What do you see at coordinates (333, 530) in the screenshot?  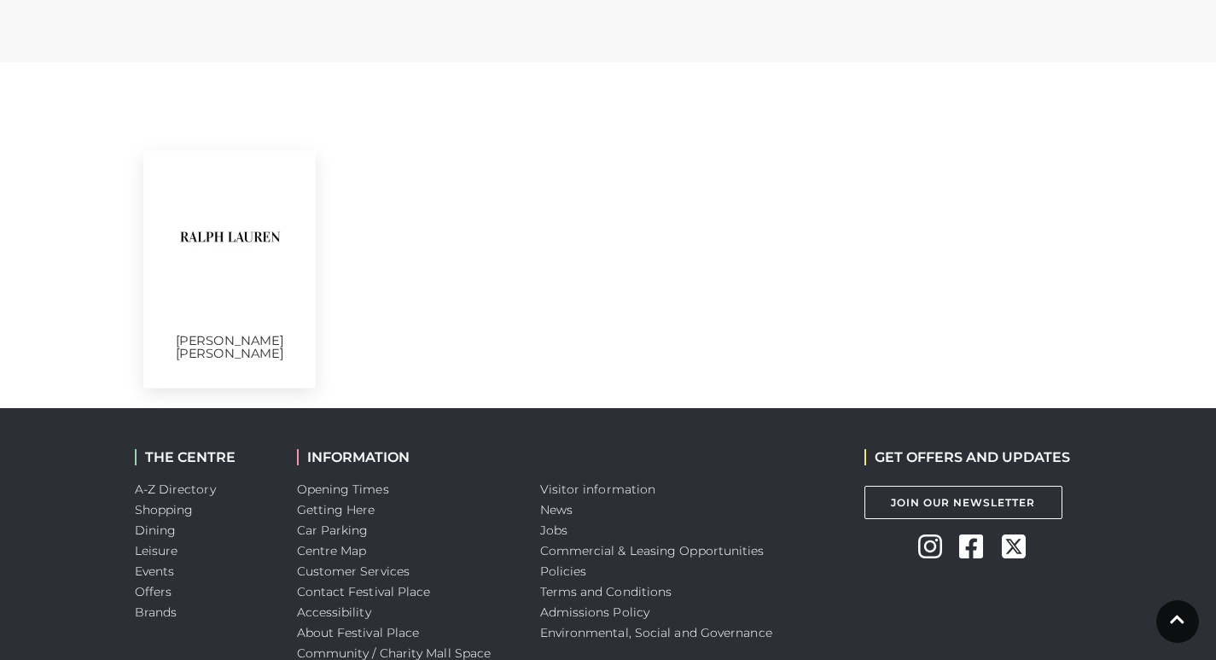 I see `a: Car Parking` at bounding box center [333, 530].